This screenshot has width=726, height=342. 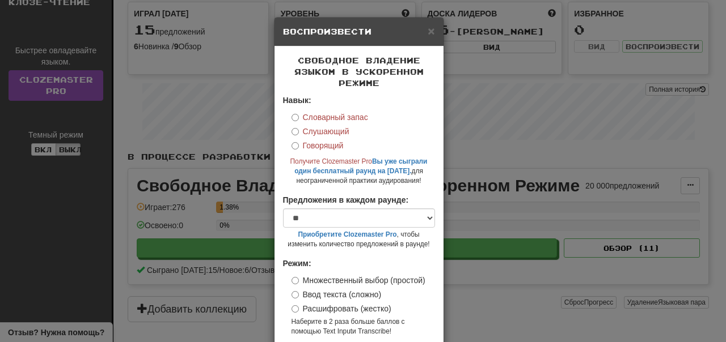 I want to click on label: Множественный выбор (простой), so click(x=358, y=281).